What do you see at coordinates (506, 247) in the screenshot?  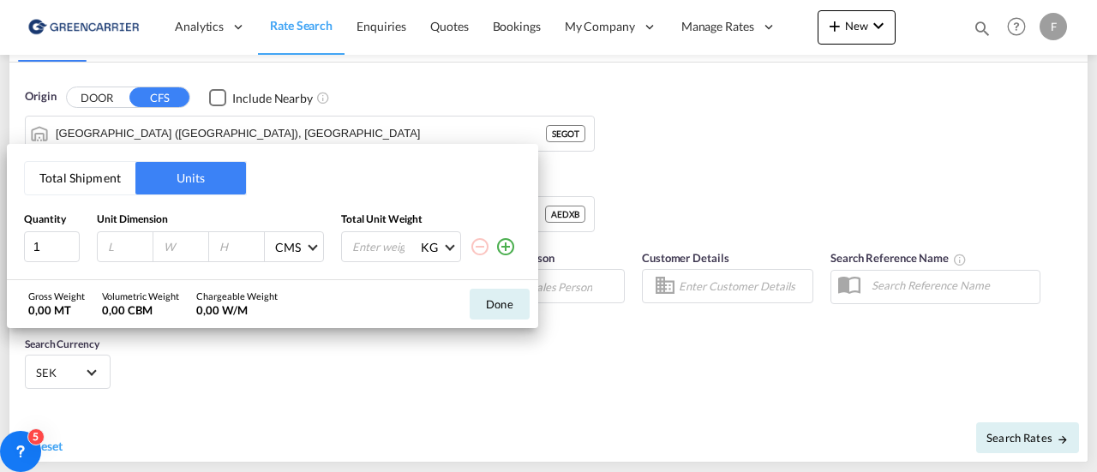 I see `md-icon: icon-plus-circle-outline` at bounding box center [506, 247].